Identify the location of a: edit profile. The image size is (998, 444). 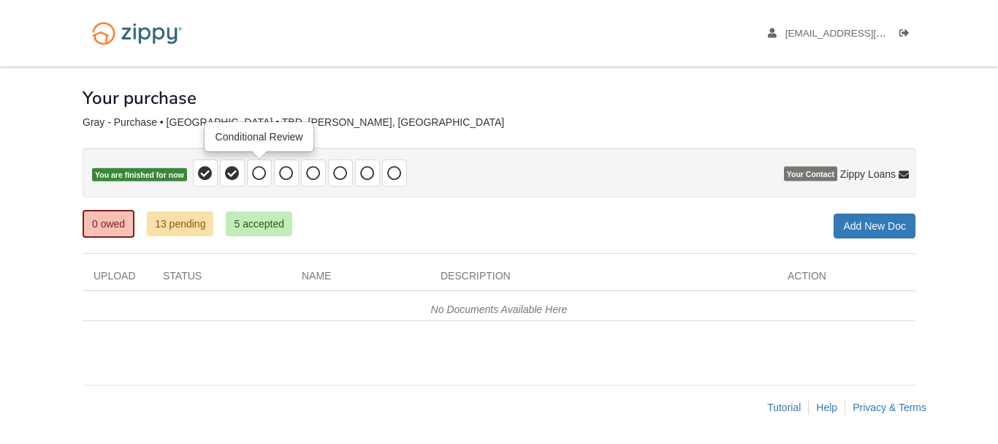
(860, 35).